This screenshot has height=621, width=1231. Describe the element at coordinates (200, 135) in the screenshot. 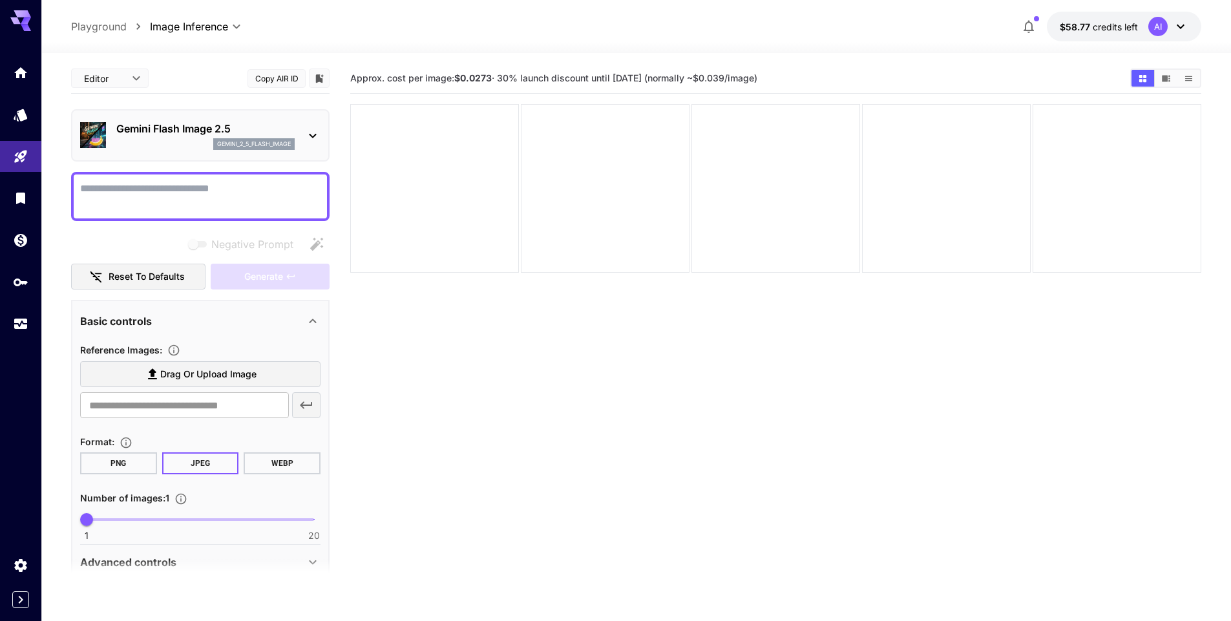

I see `div: Gemini Flash Image 2.5gemini_2_5_flash_image` at that location.